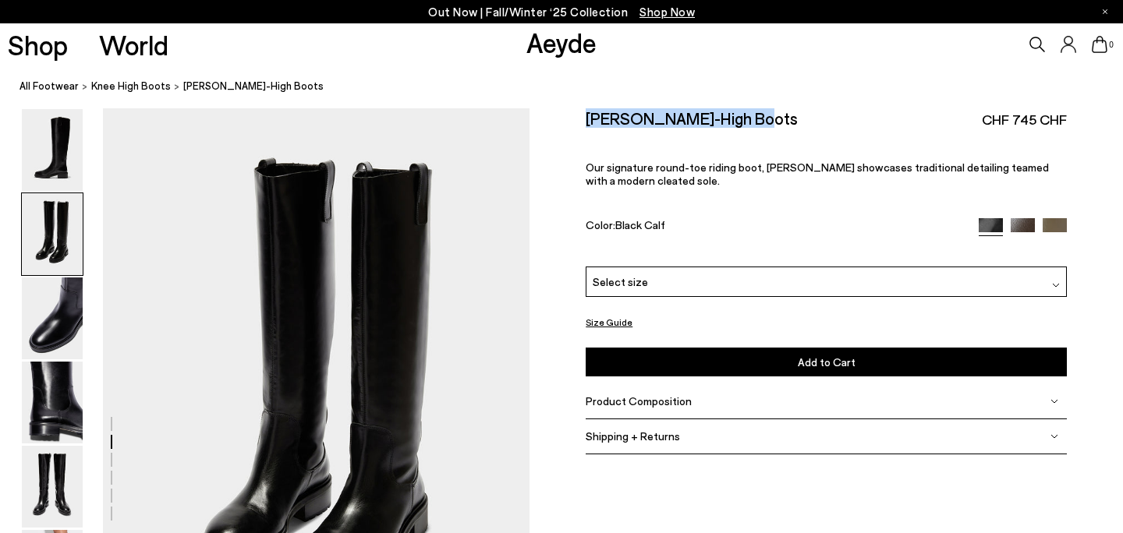 The image size is (1123, 533). What do you see at coordinates (1024, 119) in the screenshot?
I see `span: CHF 745 CHF` at bounding box center [1024, 119].